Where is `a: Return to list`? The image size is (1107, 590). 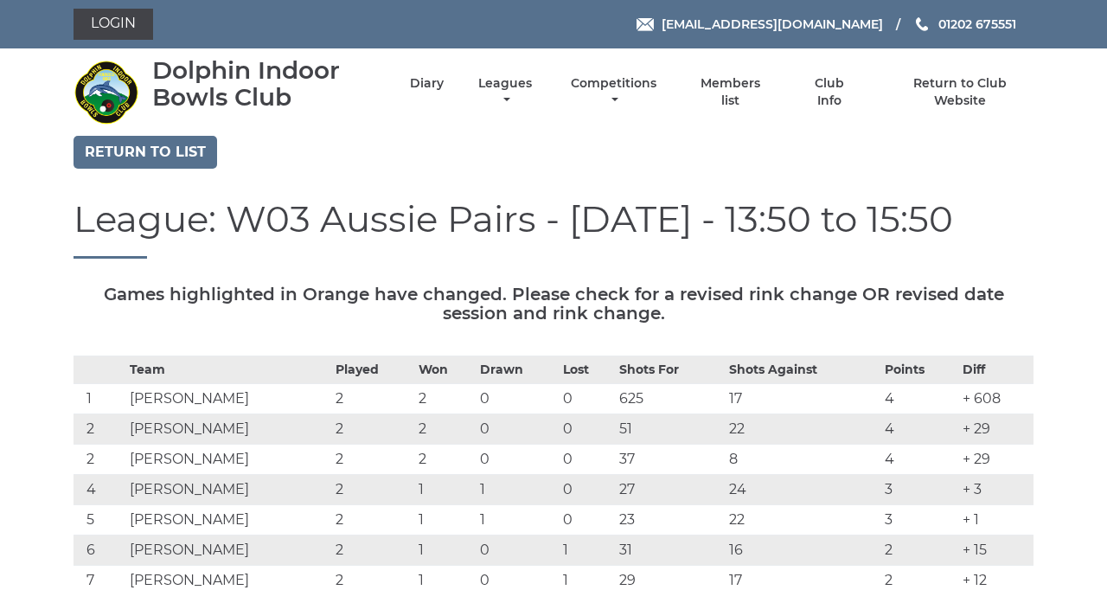 a: Return to list is located at coordinates (145, 152).